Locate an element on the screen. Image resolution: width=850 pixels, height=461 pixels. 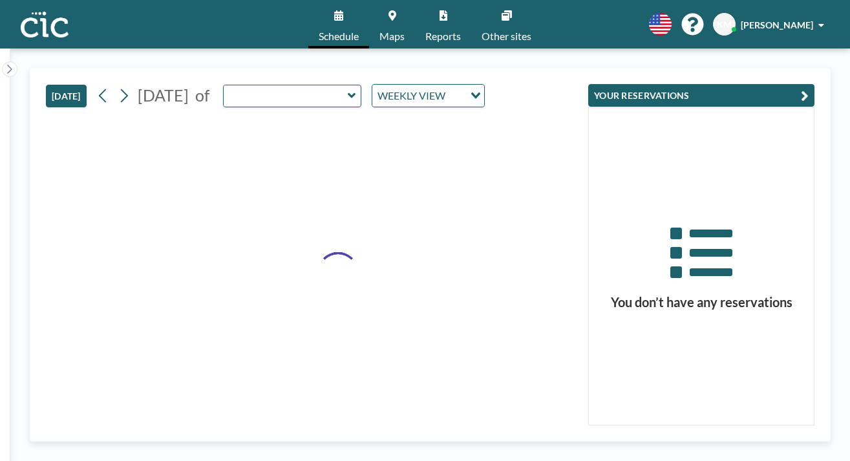
h3: You don’t have any reservations is located at coordinates (701, 302).